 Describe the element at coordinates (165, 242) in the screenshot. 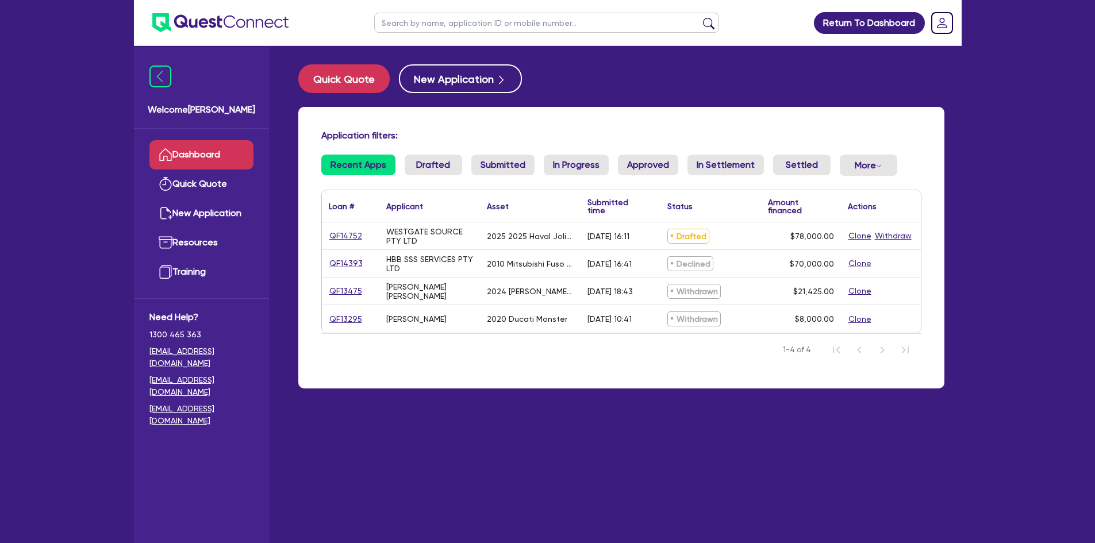

I see `img: resources` at that location.